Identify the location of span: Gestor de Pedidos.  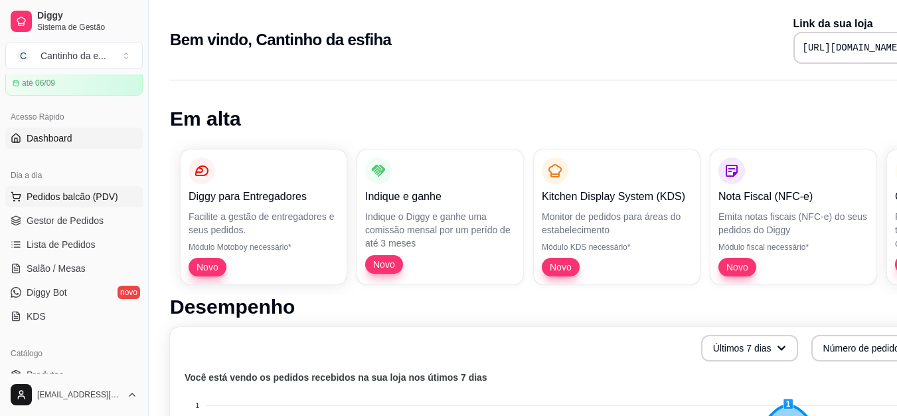
(65, 221).